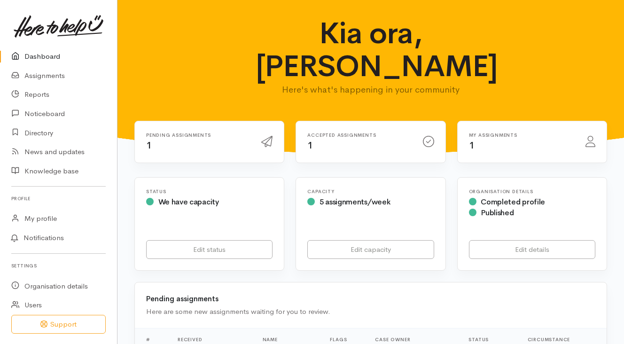  I want to click on h6: Pending assignments, so click(198, 135).